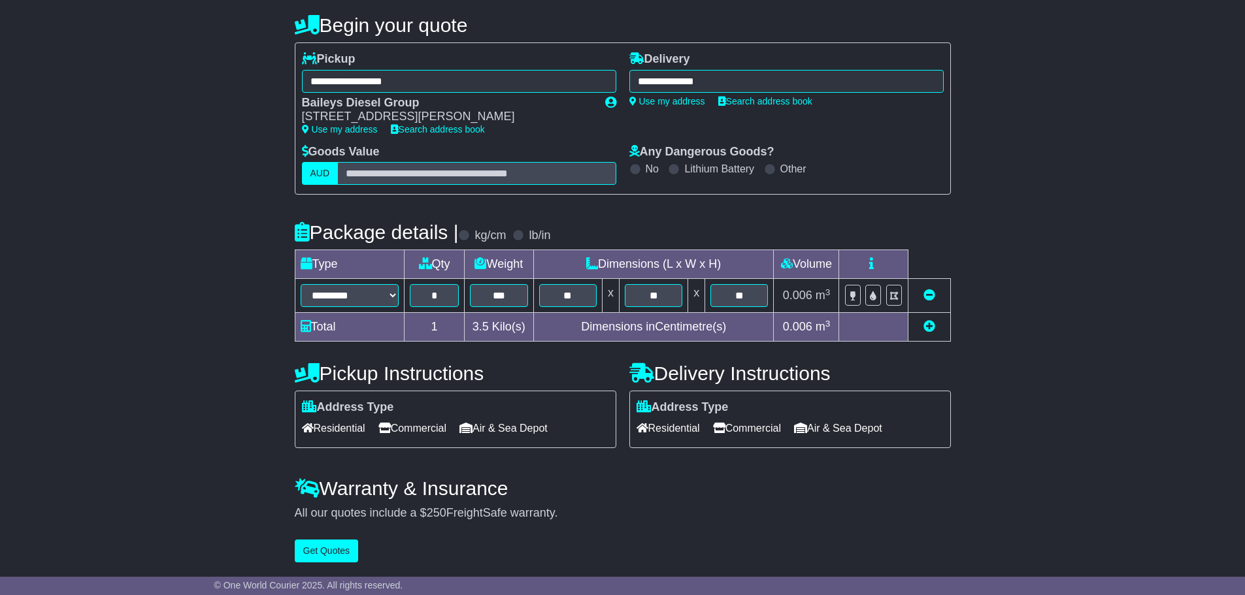 This screenshot has height=595, width=1245. What do you see at coordinates (623, 25) in the screenshot?
I see `h4: Begin your quote` at bounding box center [623, 25].